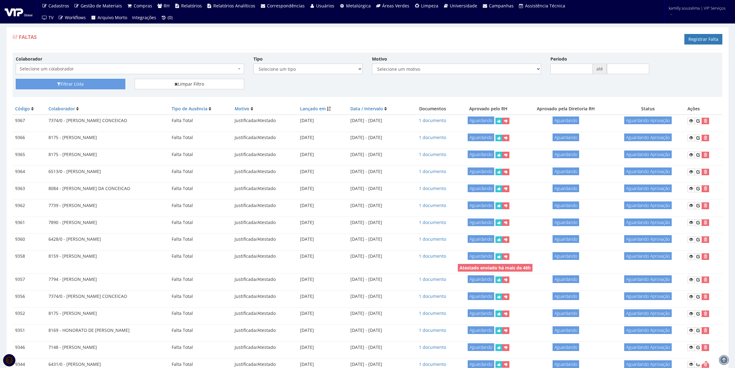  Describe the element at coordinates (545, 6) in the screenshot. I see `span: Assistência Técnica` at that location.